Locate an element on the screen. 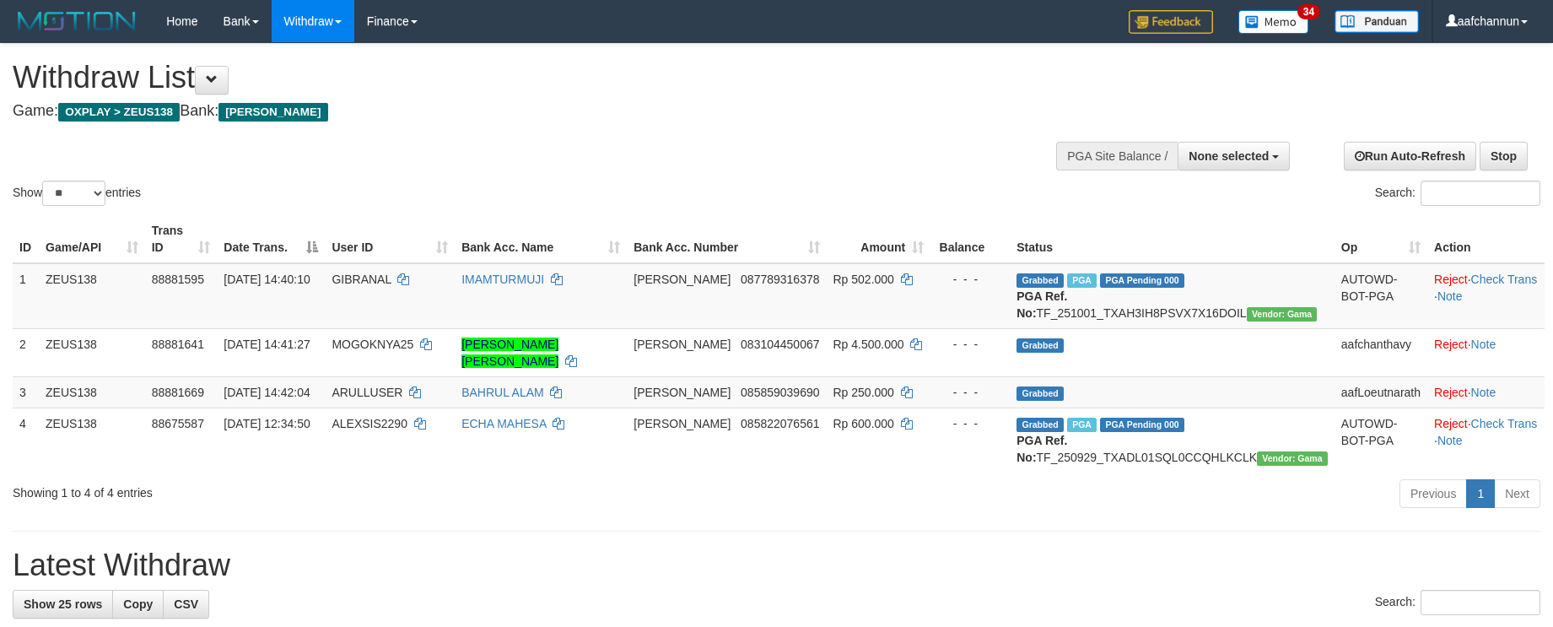 This screenshot has height=627, width=1553. td: TF_251001_TXAH3IH8PSVX7X16DOIL is located at coordinates (1172, 296).